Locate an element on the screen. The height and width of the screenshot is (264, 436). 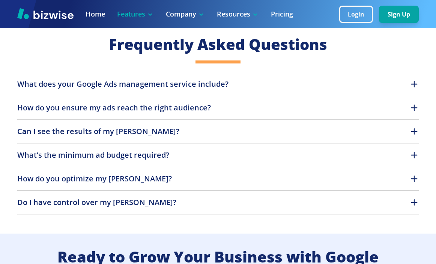
p: What does your Google Ads management service include? is located at coordinates (123, 84).